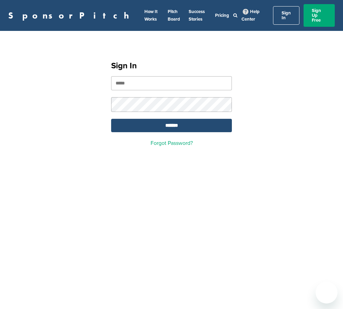 The image size is (343, 309). Describe the element at coordinates (174, 15) in the screenshot. I see `a: Pitch Board` at that location.